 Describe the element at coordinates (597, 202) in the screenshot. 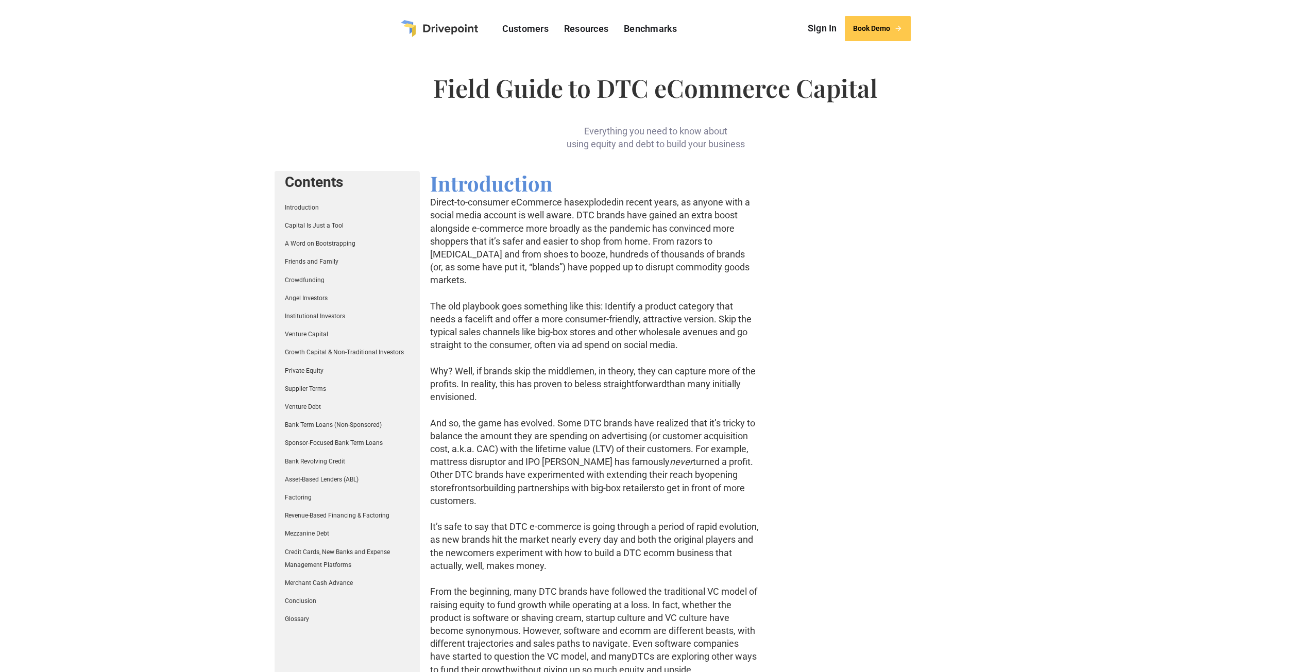

I see `a: exploded` at that location.